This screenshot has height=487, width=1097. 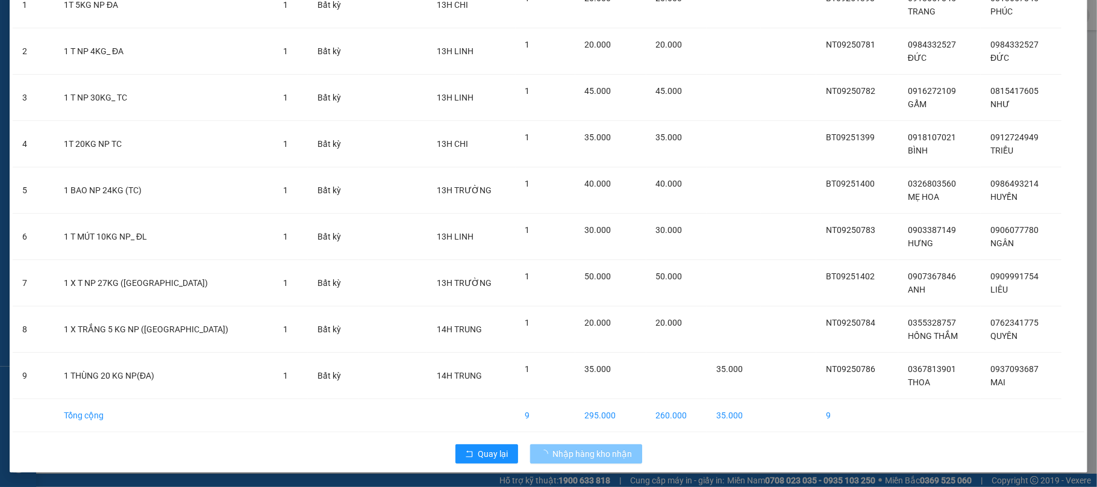 What do you see at coordinates (921, 243) in the screenshot?
I see `span: HƯNG` at bounding box center [921, 243].